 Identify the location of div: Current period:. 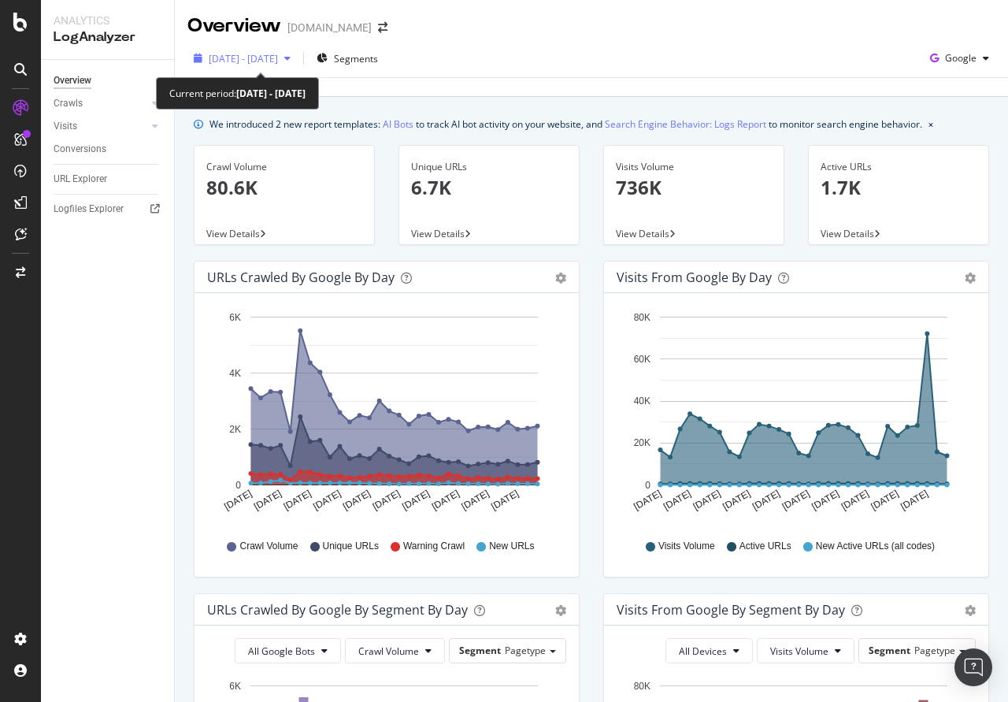
(237, 93).